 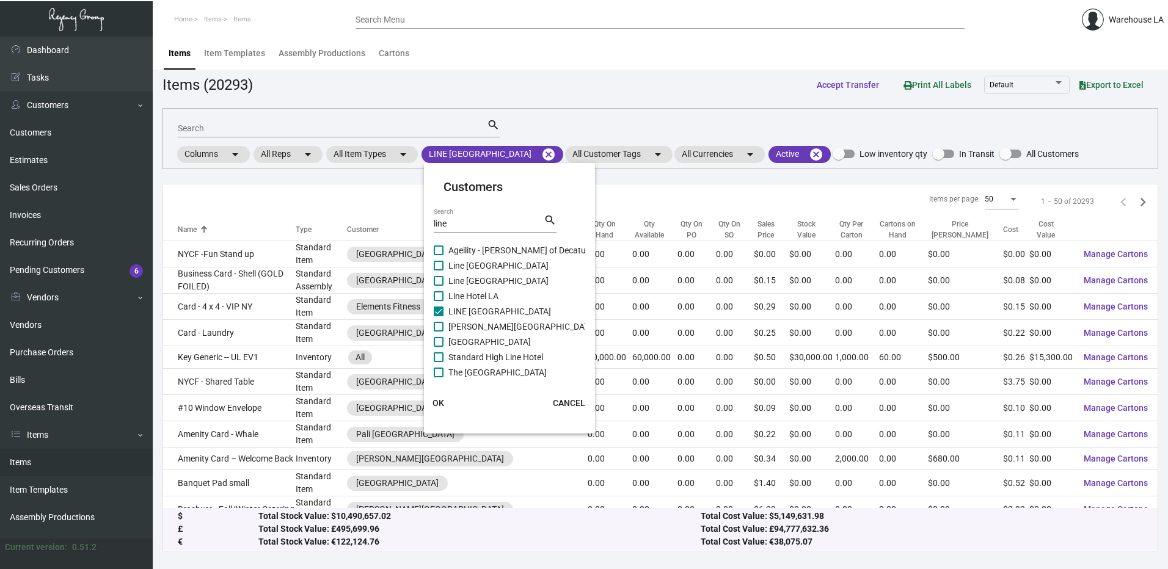 I want to click on div: Current version:, so click(x=36, y=547).